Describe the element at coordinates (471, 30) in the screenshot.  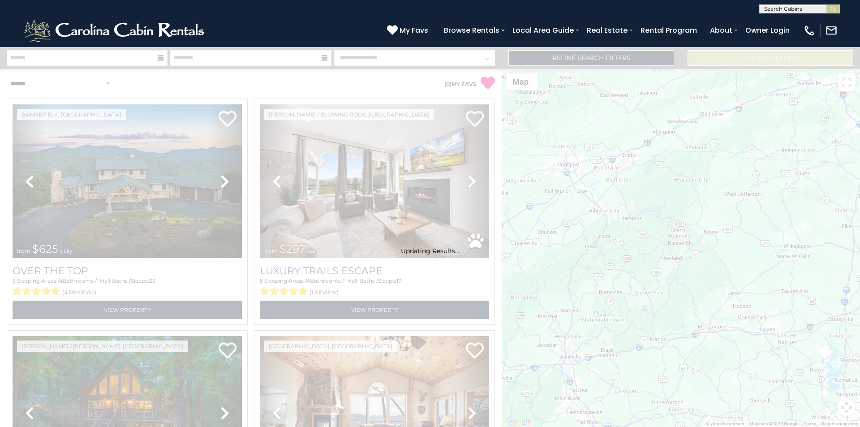
I see `a: Browse Rentals` at that location.